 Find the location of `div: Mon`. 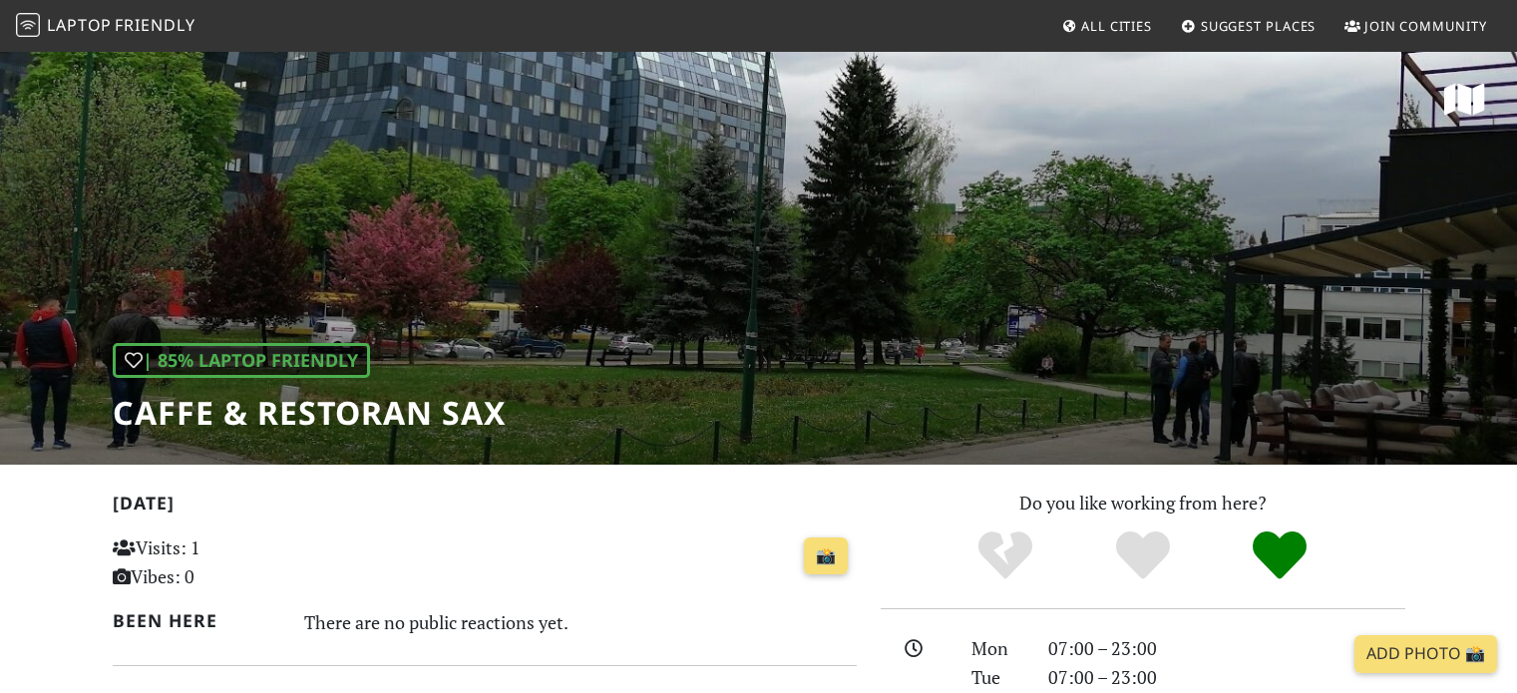

div: Mon is located at coordinates (997, 648).